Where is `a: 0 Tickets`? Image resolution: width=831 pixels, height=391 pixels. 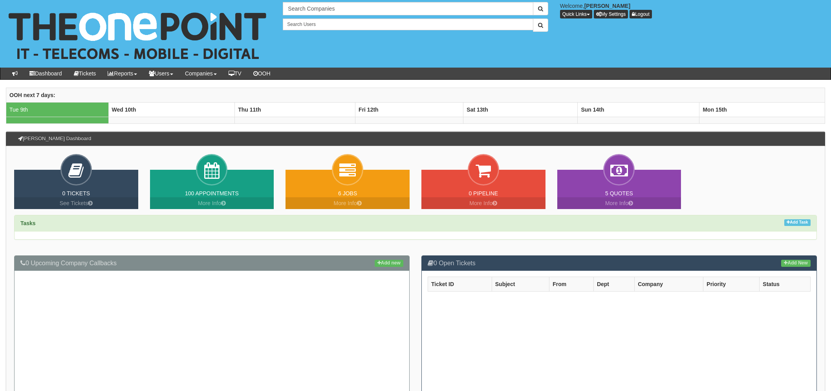 a: 0 Tickets is located at coordinates (76, 193).